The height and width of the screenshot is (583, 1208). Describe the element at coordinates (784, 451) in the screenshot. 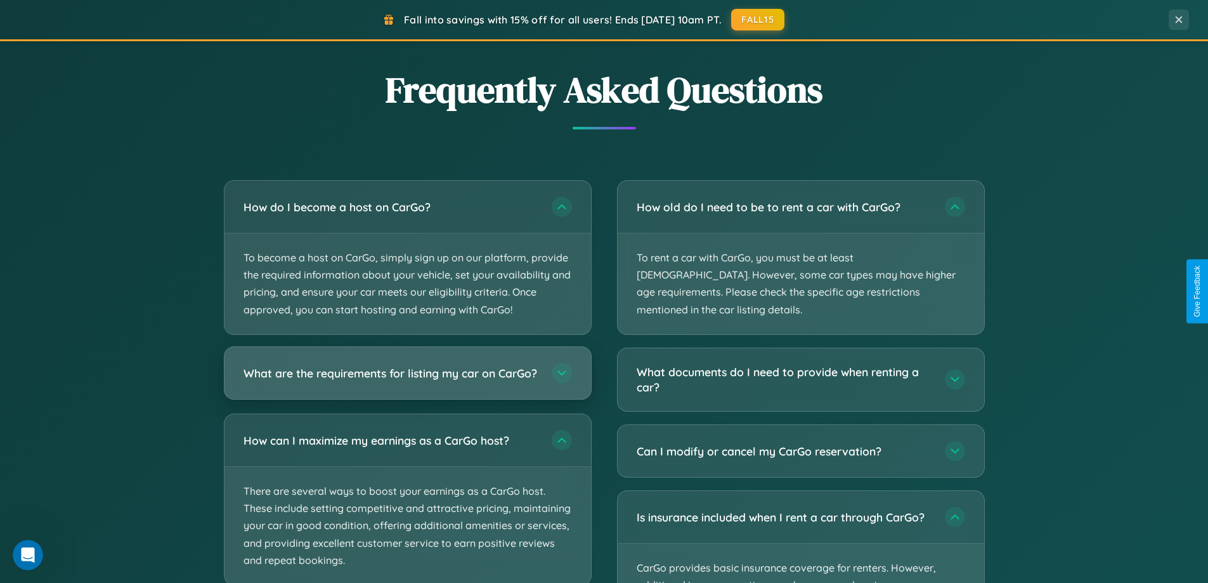

I see `h3: Can I modify or cancel my CarGo reservation?` at that location.